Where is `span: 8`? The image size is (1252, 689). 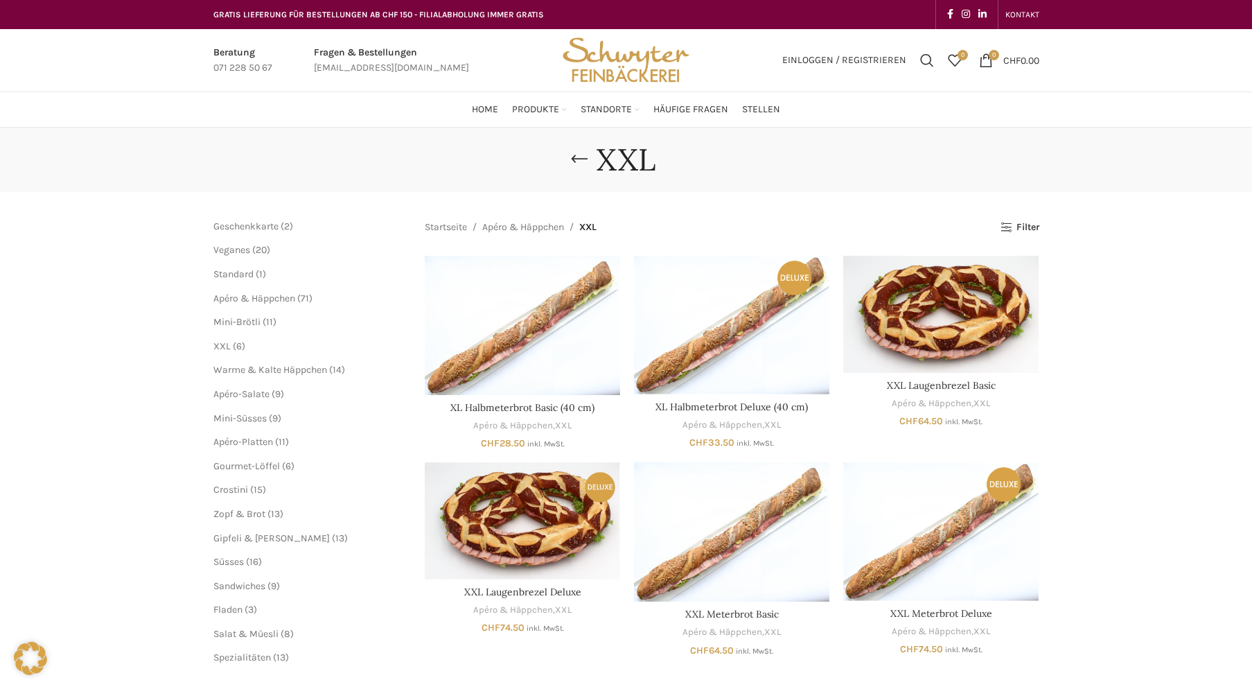
span: 8 is located at coordinates (287, 633).